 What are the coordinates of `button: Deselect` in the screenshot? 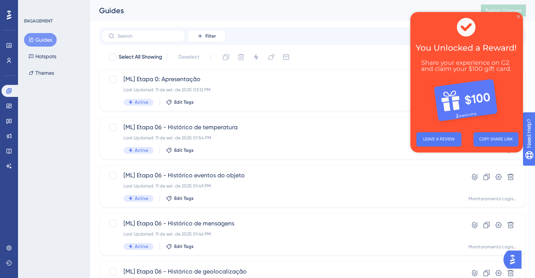 It's located at (189, 57).